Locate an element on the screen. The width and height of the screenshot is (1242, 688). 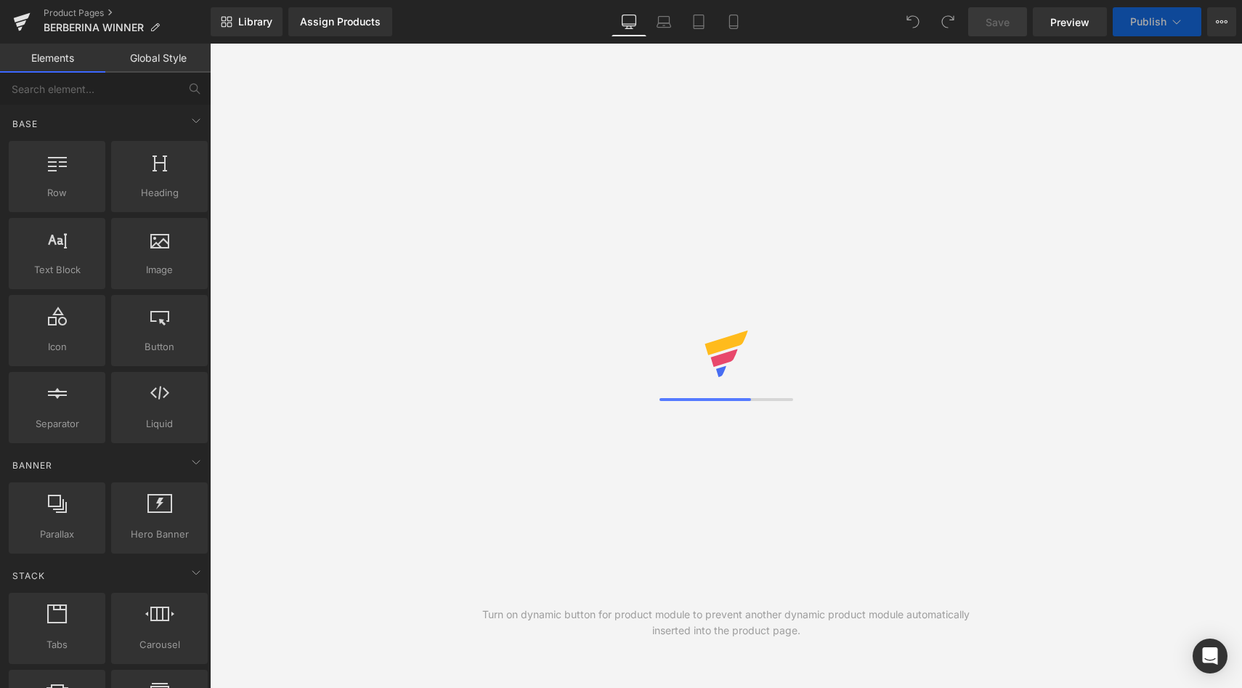
span: Parallax is located at coordinates (57, 534).